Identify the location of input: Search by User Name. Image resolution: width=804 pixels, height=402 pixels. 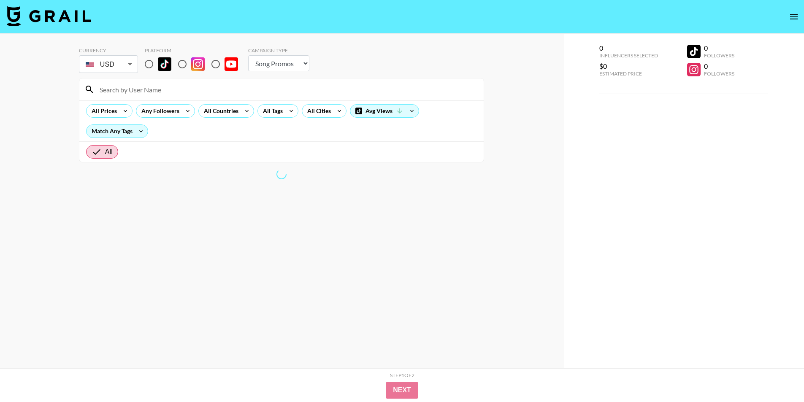
(287, 90).